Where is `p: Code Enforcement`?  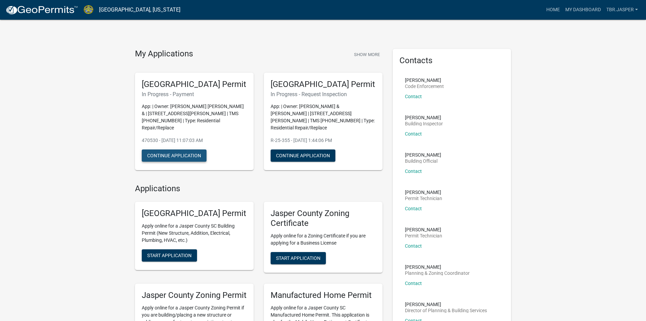 p: Code Enforcement is located at coordinates (424, 86).